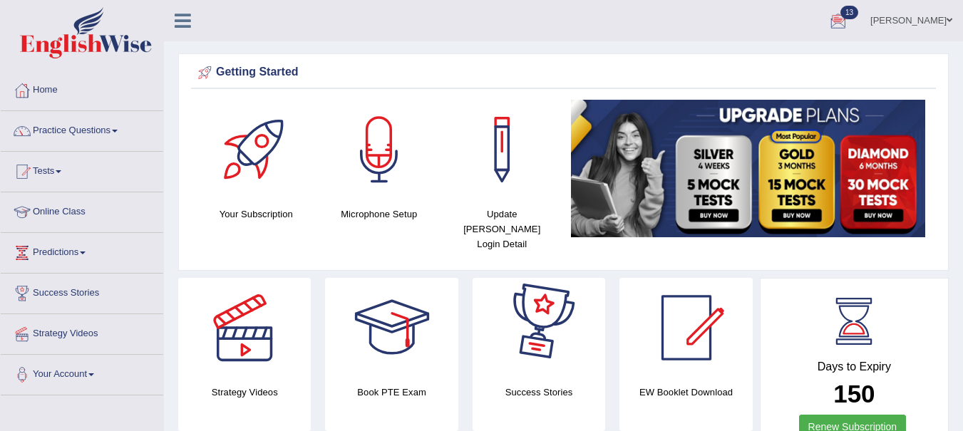 The image size is (963, 431). I want to click on a: Strategy Videos, so click(82, 332).